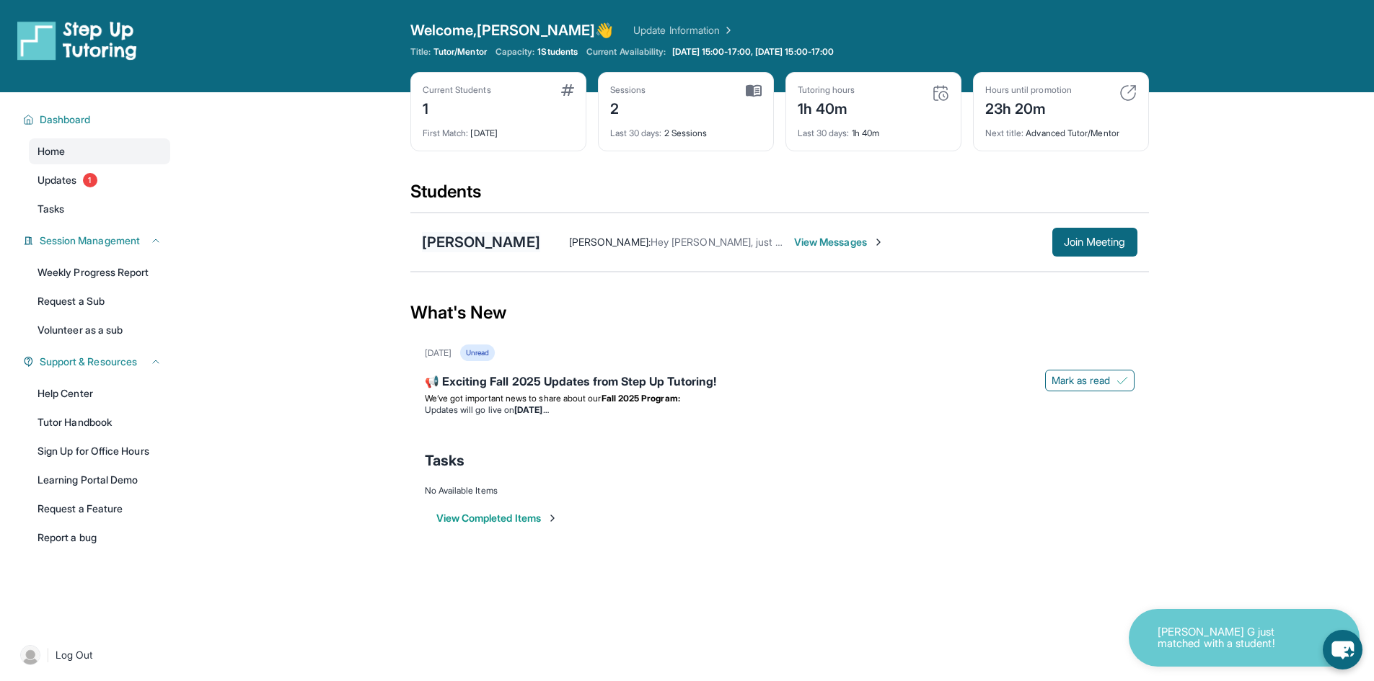 This screenshot has width=1374, height=681. Describe the element at coordinates (779, 313) in the screenshot. I see `div: What's New` at that location.